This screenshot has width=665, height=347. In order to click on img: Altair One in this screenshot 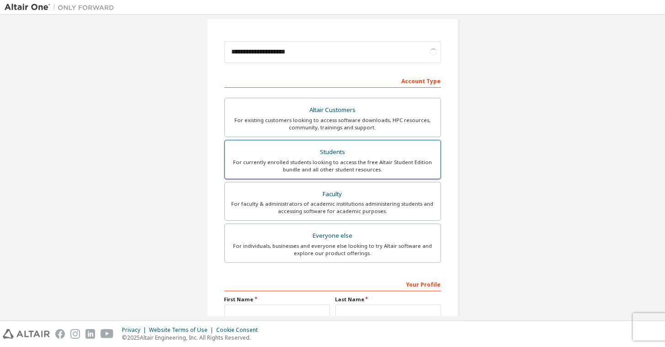, I will do `click(62, 7)`.